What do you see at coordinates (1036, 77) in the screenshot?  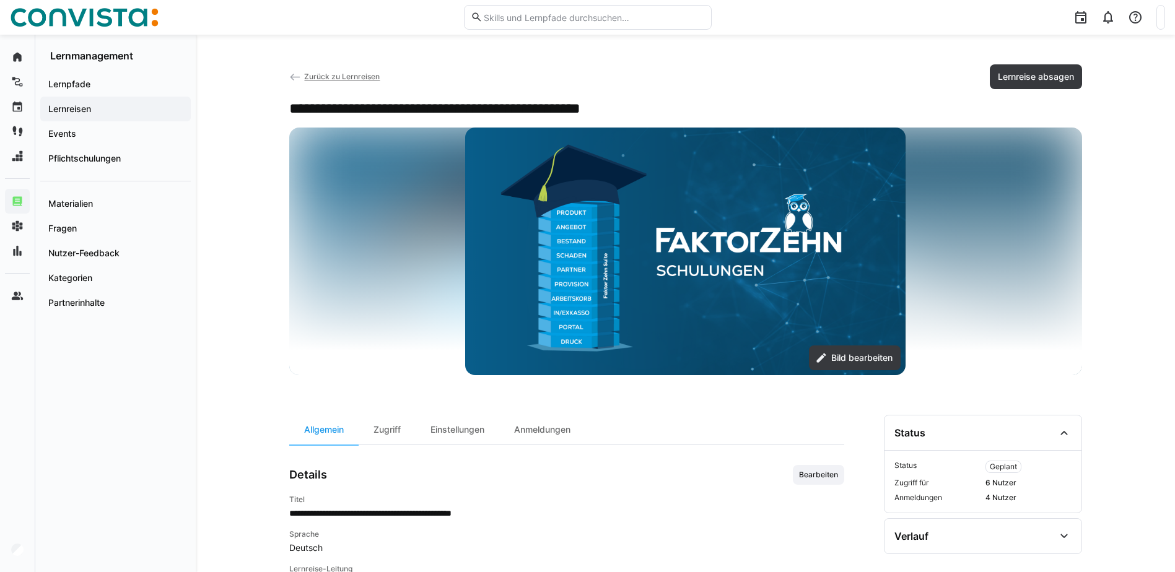 I see `button: Lernreise absagen` at bounding box center [1036, 77].